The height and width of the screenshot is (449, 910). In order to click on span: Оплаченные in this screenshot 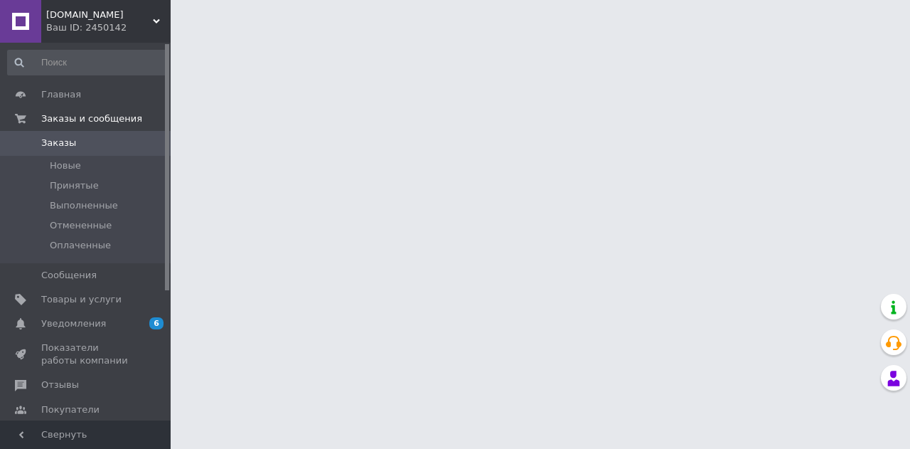, I will do `click(80, 245)`.